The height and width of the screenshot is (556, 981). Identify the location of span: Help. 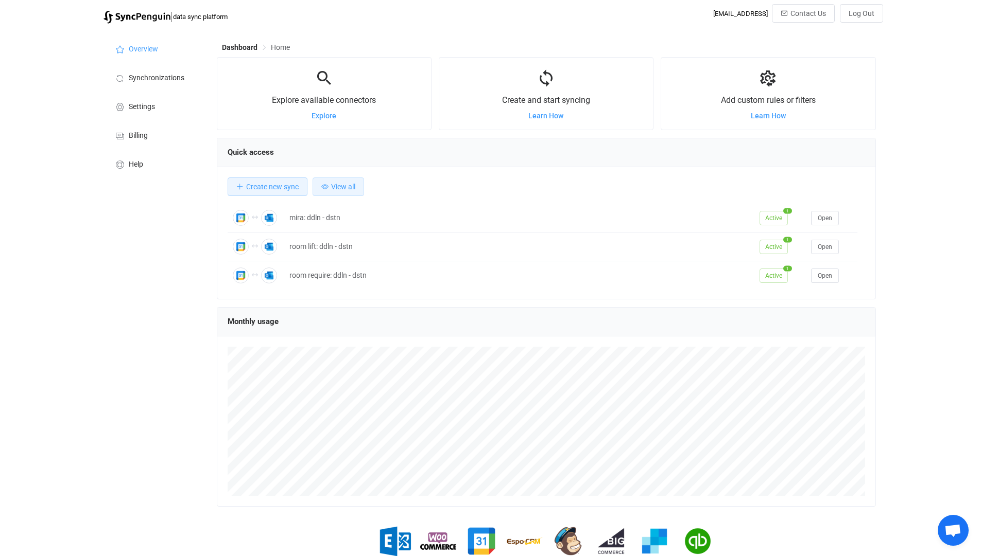
(136, 165).